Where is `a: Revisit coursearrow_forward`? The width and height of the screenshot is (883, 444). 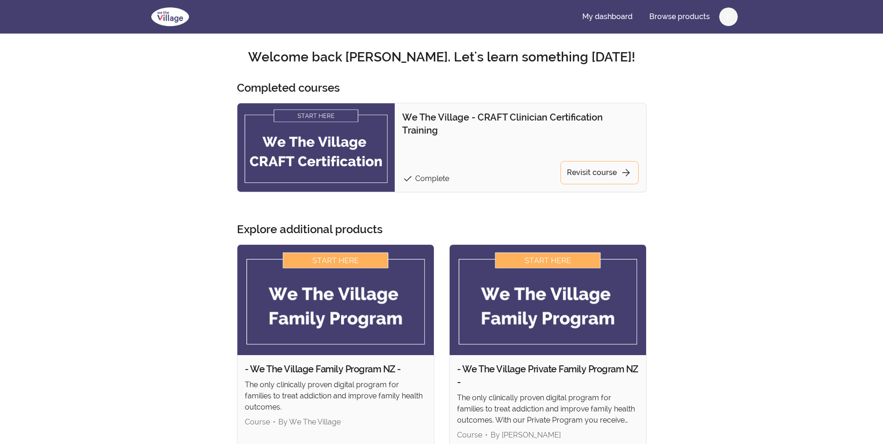 a: Revisit coursearrow_forward is located at coordinates (599, 173).